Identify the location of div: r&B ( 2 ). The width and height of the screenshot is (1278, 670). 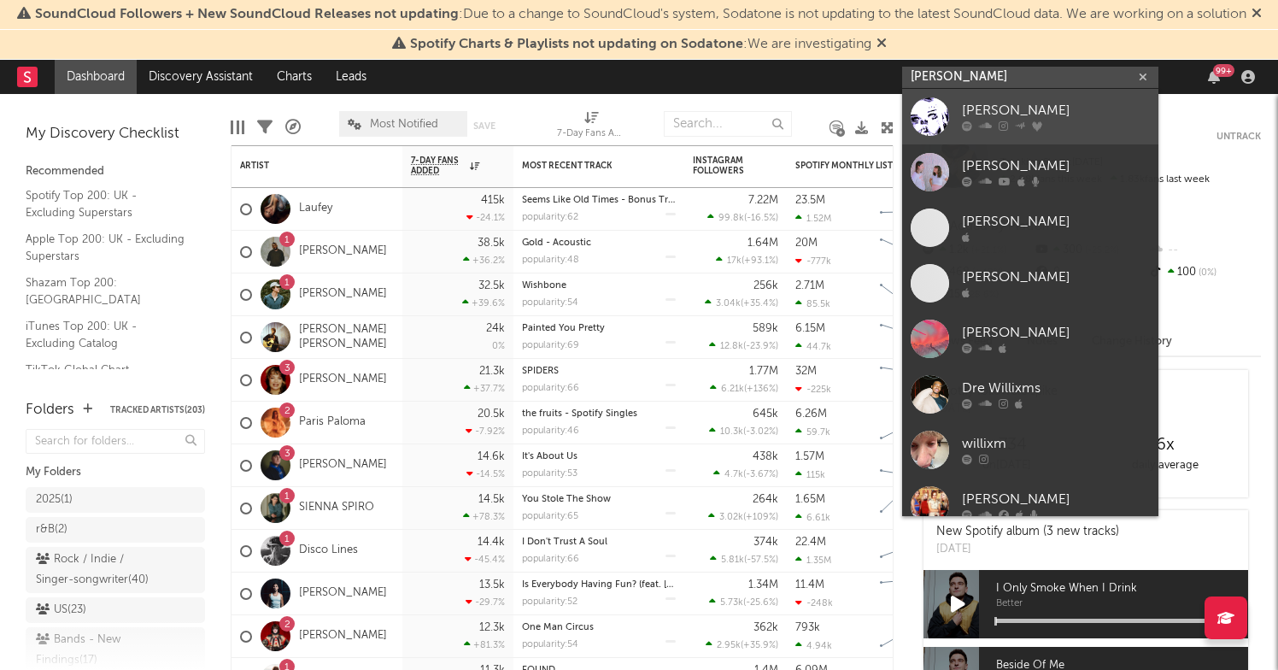
(51, 530).